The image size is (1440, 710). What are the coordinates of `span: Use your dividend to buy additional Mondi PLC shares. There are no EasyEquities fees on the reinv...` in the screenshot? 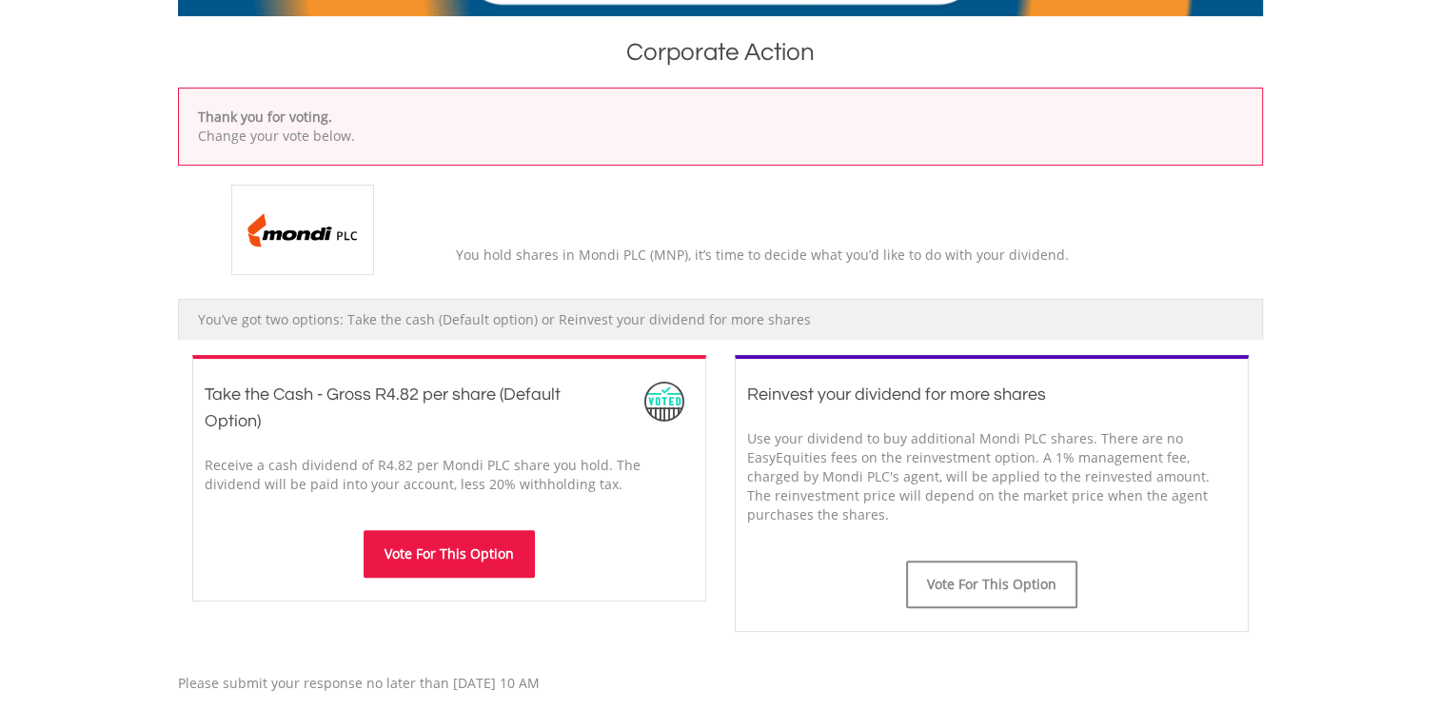 It's located at (979, 476).